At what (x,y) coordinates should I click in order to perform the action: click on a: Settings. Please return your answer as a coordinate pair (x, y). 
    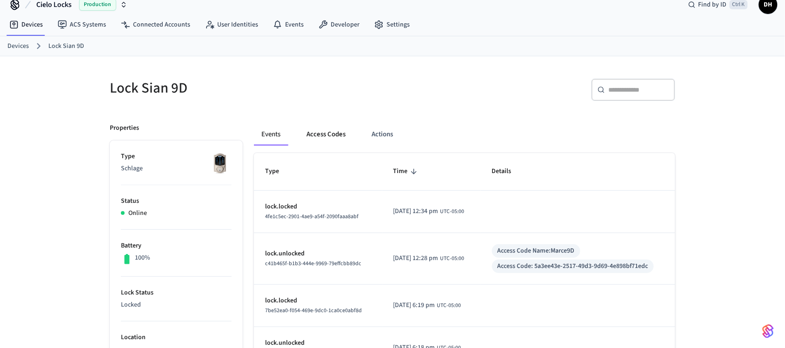
    Looking at the image, I should click on (392, 25).